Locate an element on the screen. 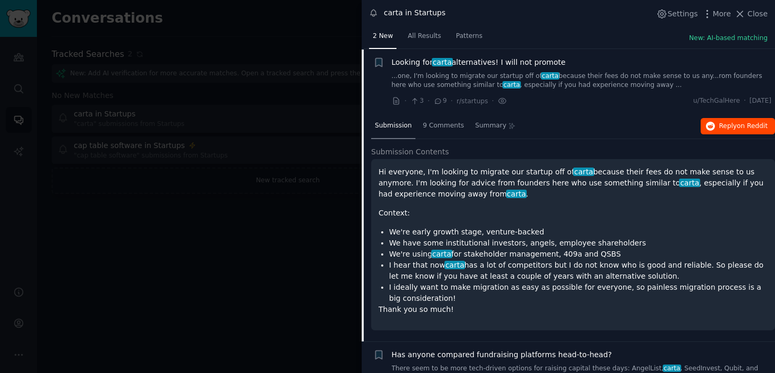 The image size is (775, 373). a: Has anyone compared fundraising platforms head-to-head? is located at coordinates (502, 355).